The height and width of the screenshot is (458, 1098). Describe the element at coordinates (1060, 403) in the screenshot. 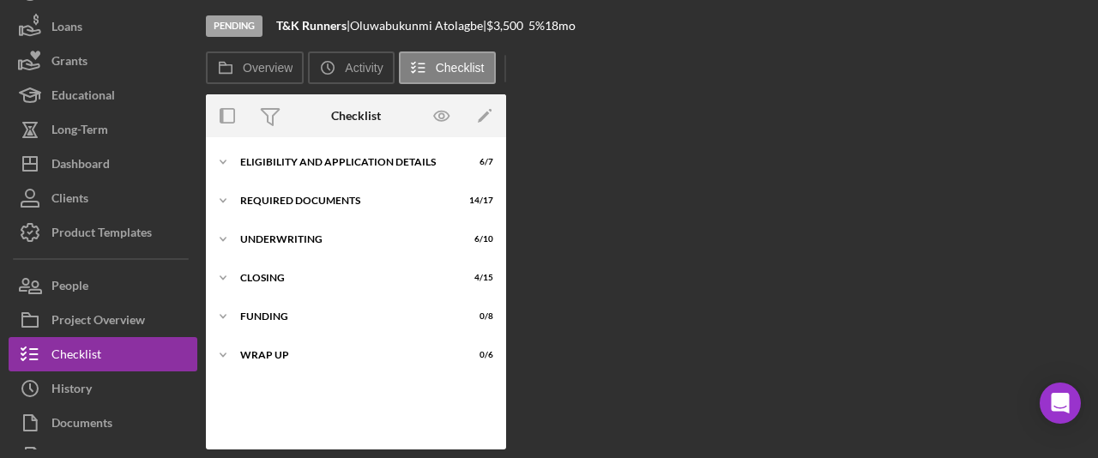

I see `div: Open Intercom Messenger` at that location.